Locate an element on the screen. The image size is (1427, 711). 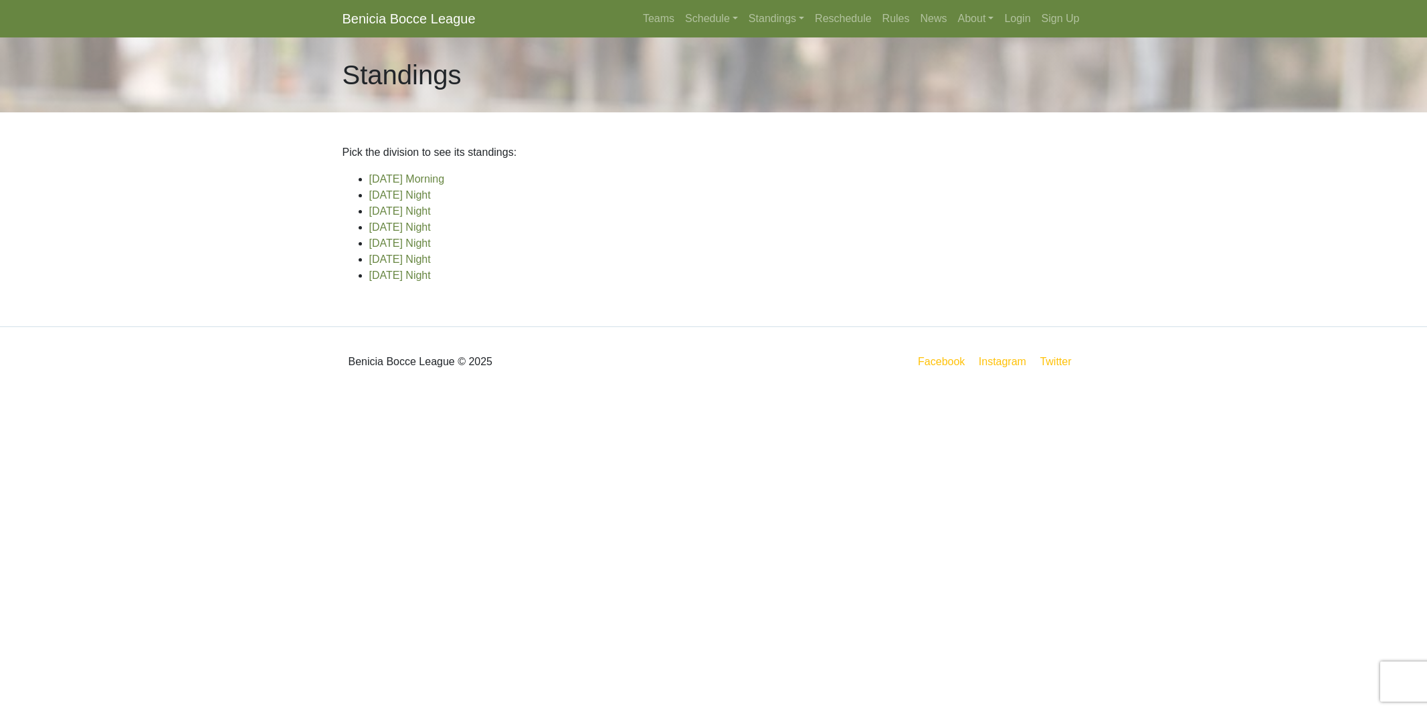
a: News is located at coordinates (934, 19).